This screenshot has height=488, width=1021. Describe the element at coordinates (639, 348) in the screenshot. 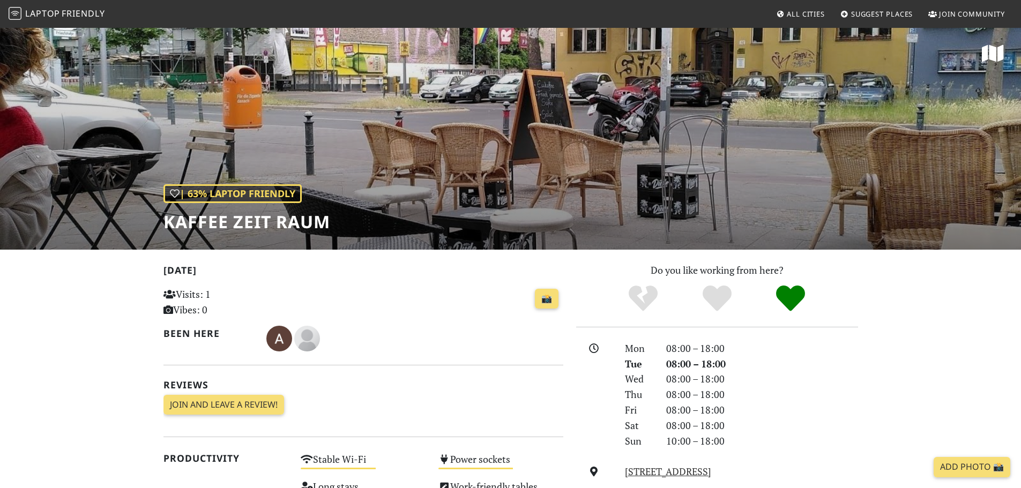

I see `div: Mon` at that location.